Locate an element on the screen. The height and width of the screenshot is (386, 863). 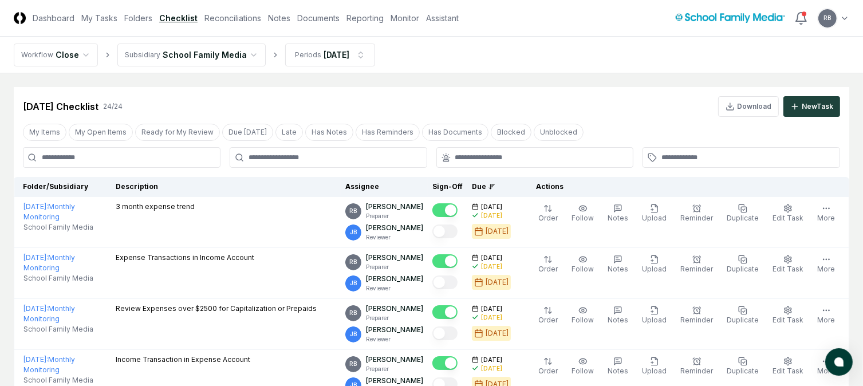
th: Sign-Off is located at coordinates (447, 187).